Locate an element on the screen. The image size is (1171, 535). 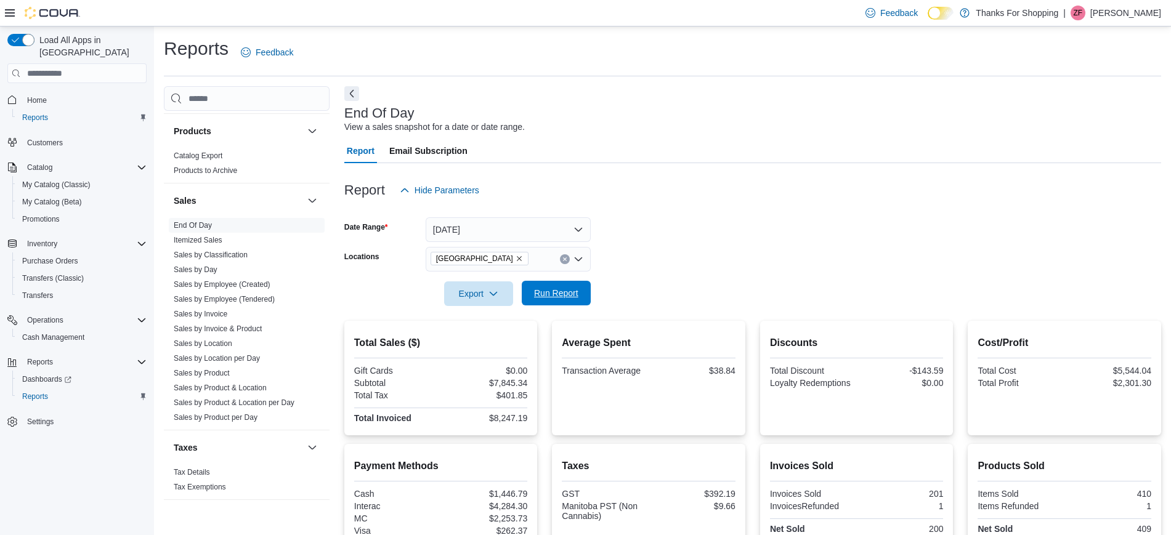
button: Transfers is located at coordinates (82, 296).